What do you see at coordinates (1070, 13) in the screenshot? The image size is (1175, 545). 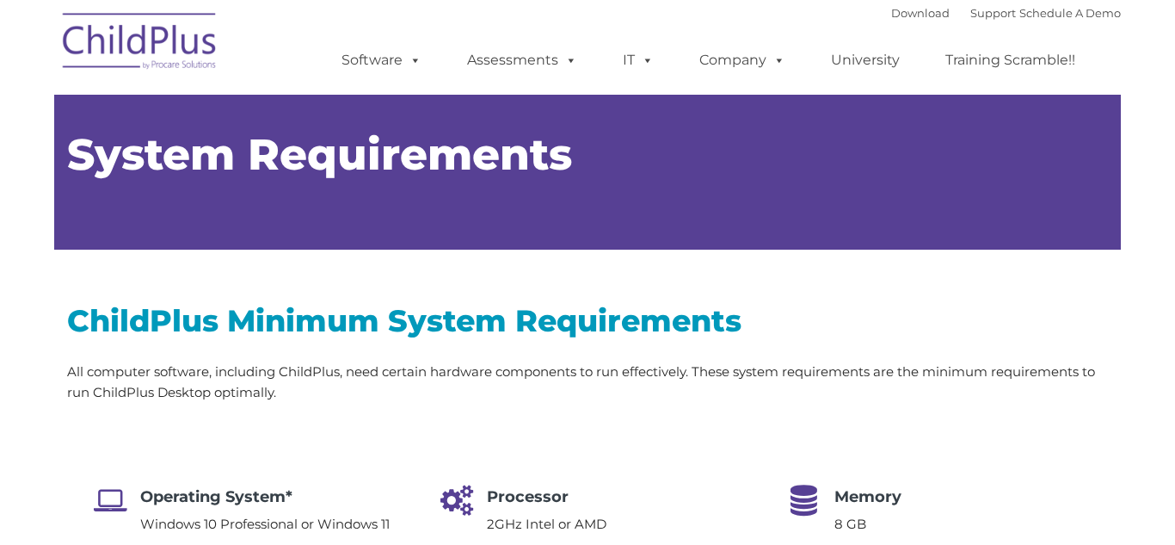 I see `a: Schedule A Demo` at bounding box center [1070, 13].